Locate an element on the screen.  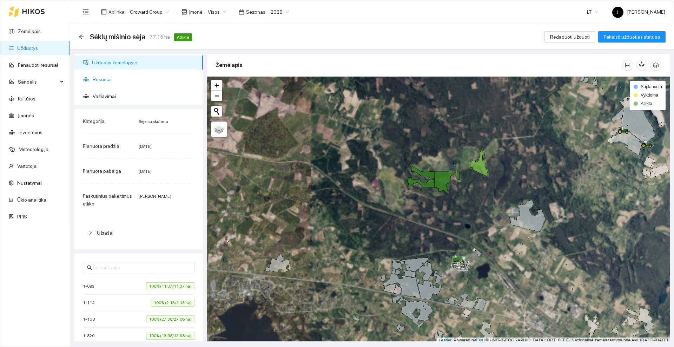
span: 2026 is located at coordinates (280, 12).